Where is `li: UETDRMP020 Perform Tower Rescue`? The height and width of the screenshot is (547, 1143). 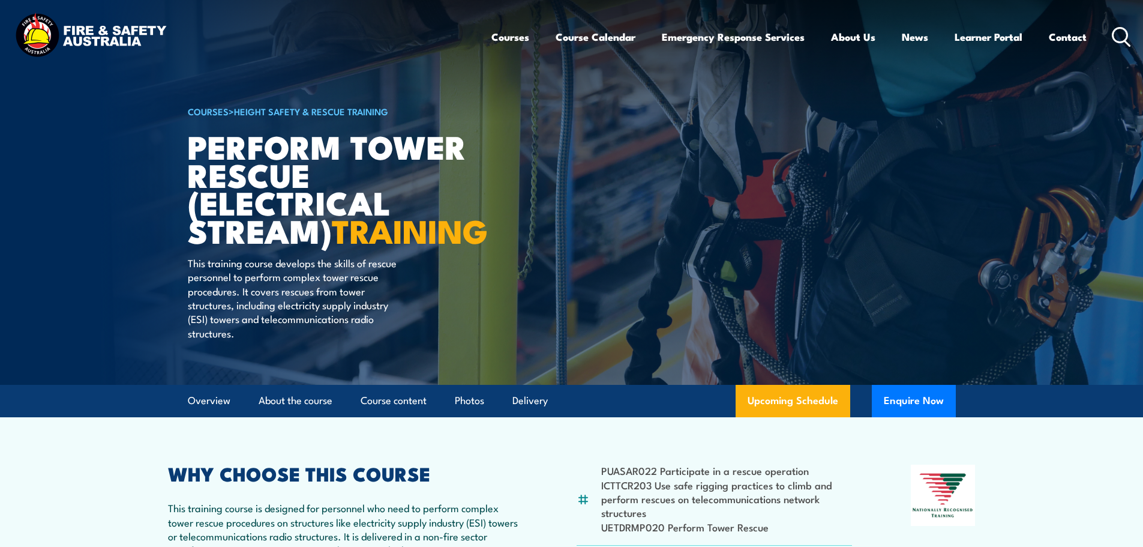 li: UETDRMP020 Perform Tower Rescue is located at coordinates (727, 526).